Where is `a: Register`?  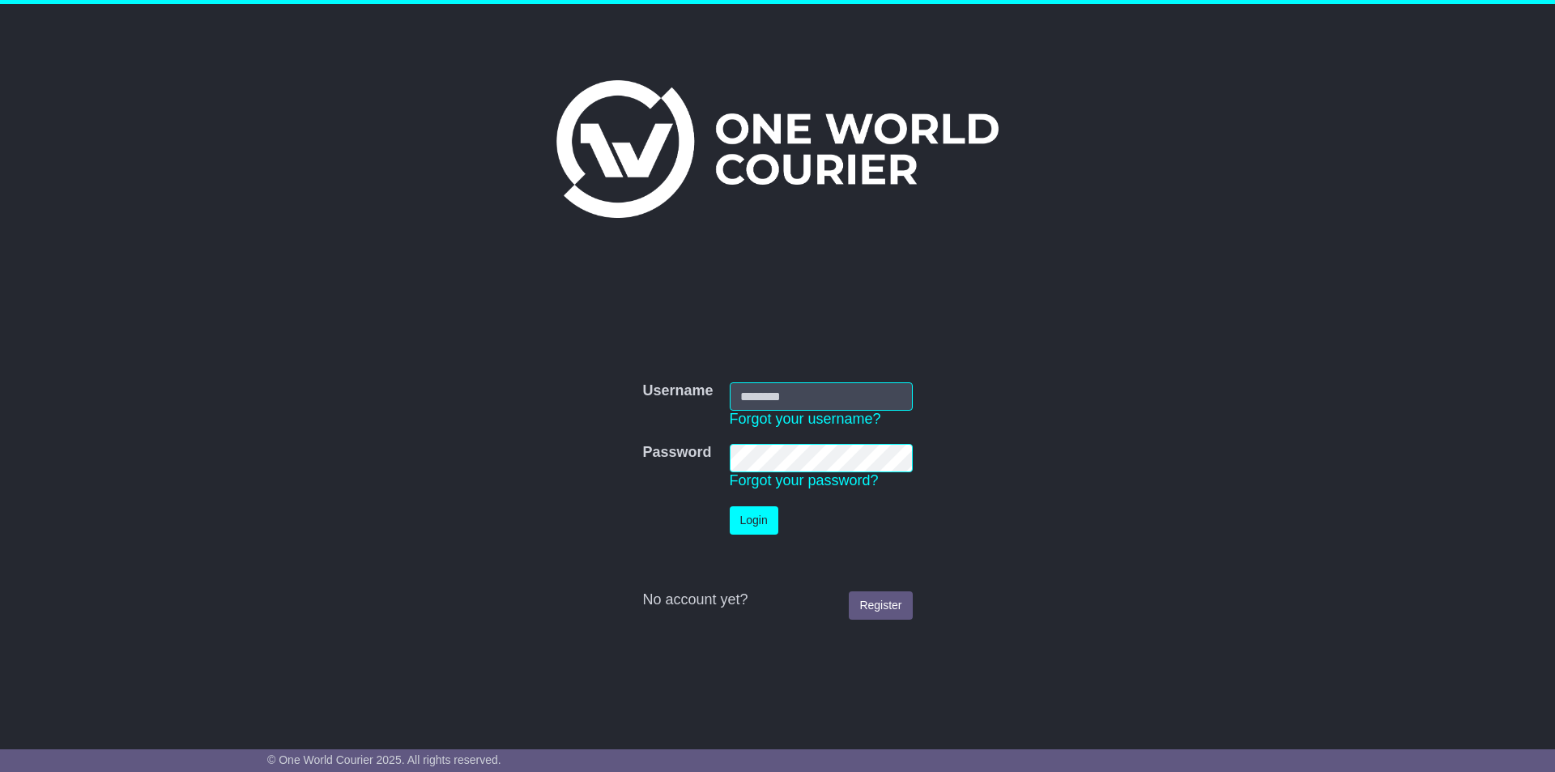
a: Register is located at coordinates (880, 605).